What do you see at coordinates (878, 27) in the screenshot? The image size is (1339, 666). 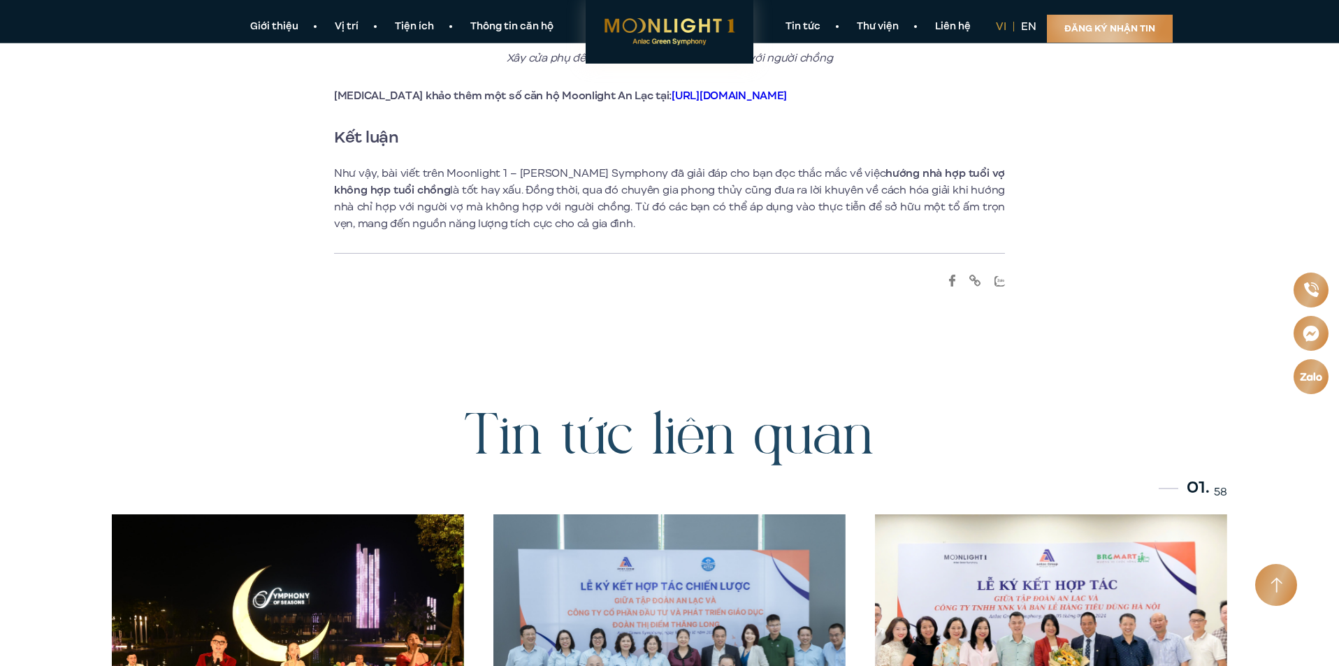 I see `a: Thư viện` at bounding box center [878, 27].